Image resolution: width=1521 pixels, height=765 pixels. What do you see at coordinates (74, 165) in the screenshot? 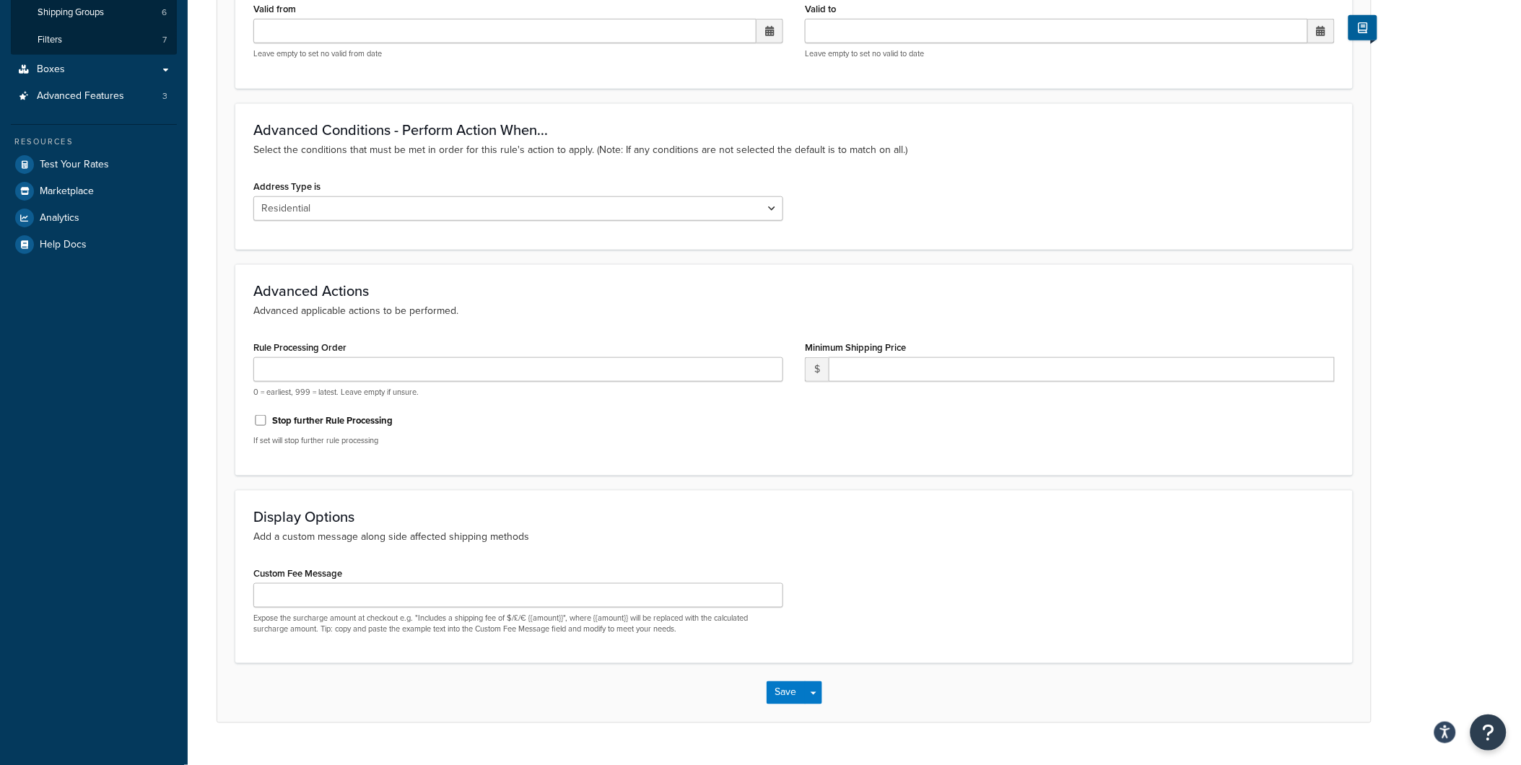
I see `span: Test Your Rates` at bounding box center [74, 165].